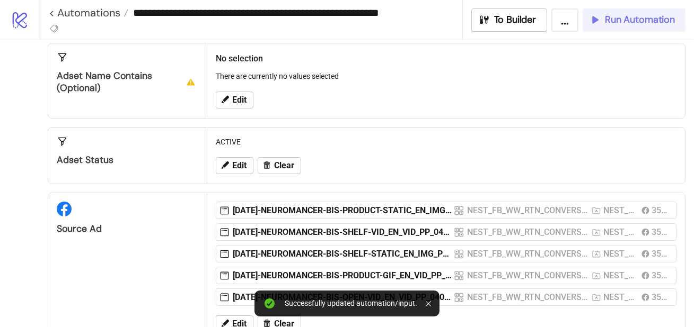 The width and height of the screenshot is (694, 327). What do you see at coordinates (446, 76) in the screenshot?
I see `p: There are currently no values selected` at bounding box center [446, 76].